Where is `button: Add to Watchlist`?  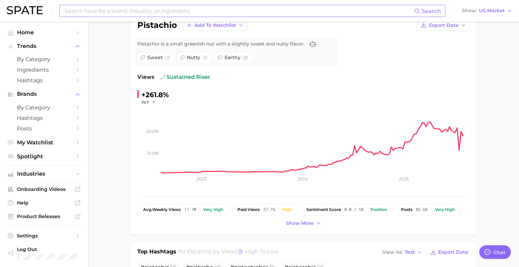 button: Add to Watchlist is located at coordinates (215, 25).